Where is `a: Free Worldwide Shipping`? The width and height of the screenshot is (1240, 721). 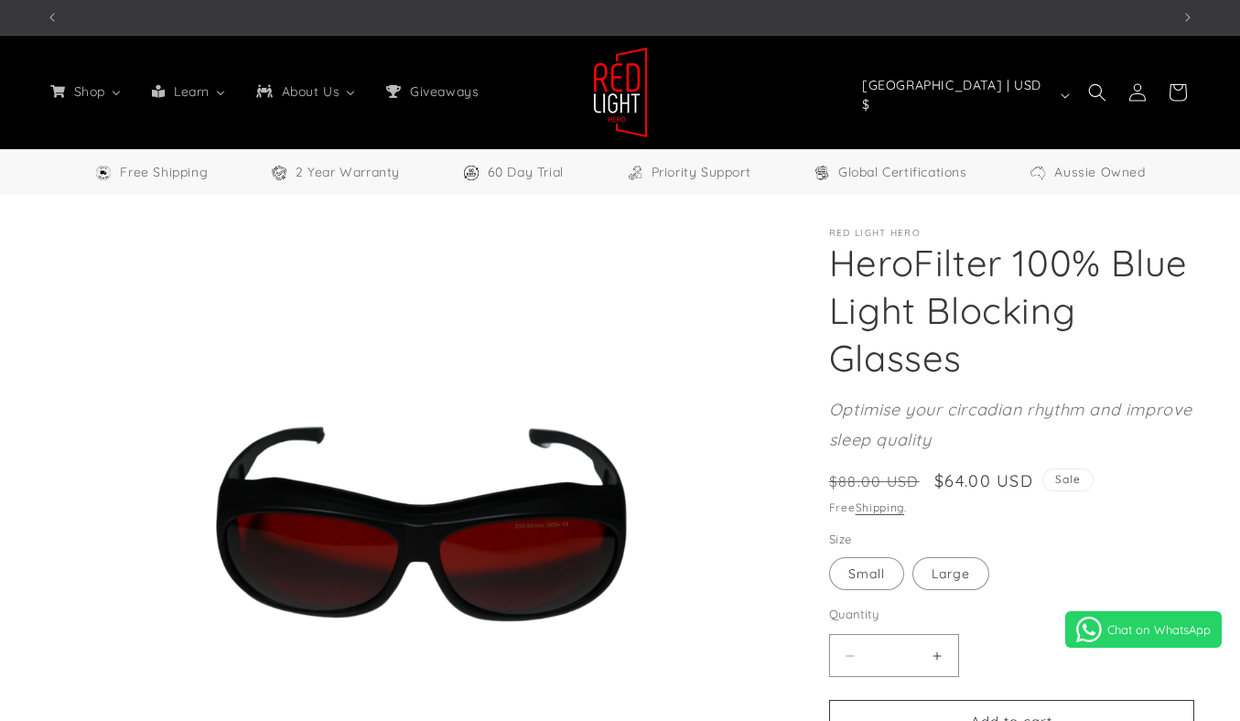
a: Free Worldwide Shipping is located at coordinates (151, 172).